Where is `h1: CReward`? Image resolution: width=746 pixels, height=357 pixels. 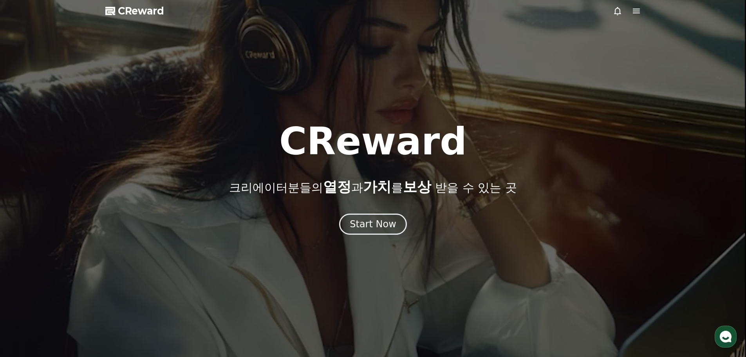
h1: CReward is located at coordinates (373, 141).